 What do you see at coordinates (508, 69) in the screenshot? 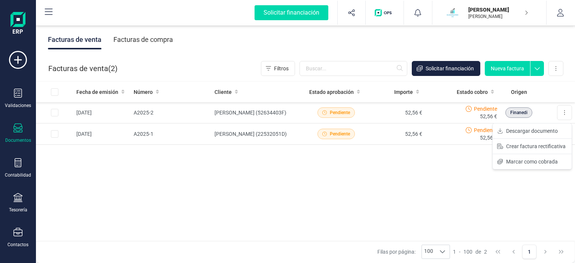
I see `button: Nueva factura` at bounding box center [508, 69].